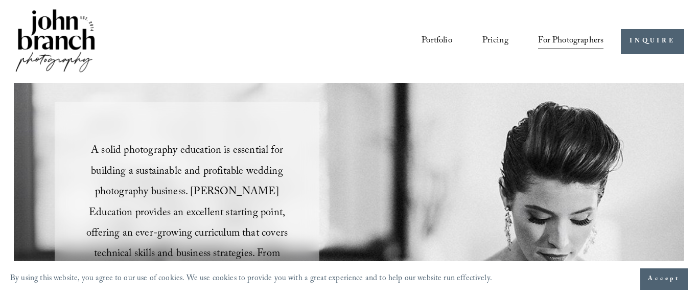 The image size is (698, 297). What do you see at coordinates (652, 41) in the screenshot?
I see `a: INQUIRE` at bounding box center [652, 41].